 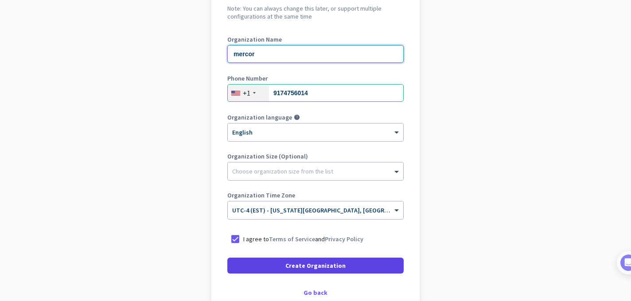 What do you see at coordinates (315, 156) in the screenshot?
I see `label: Organization Size (Optional)` at bounding box center [315, 156].